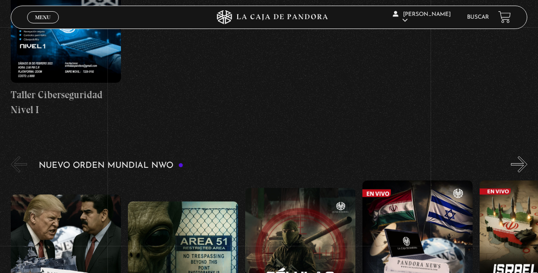 The height and width of the screenshot is (273, 538). I want to click on span: Cerrar, so click(42, 25).